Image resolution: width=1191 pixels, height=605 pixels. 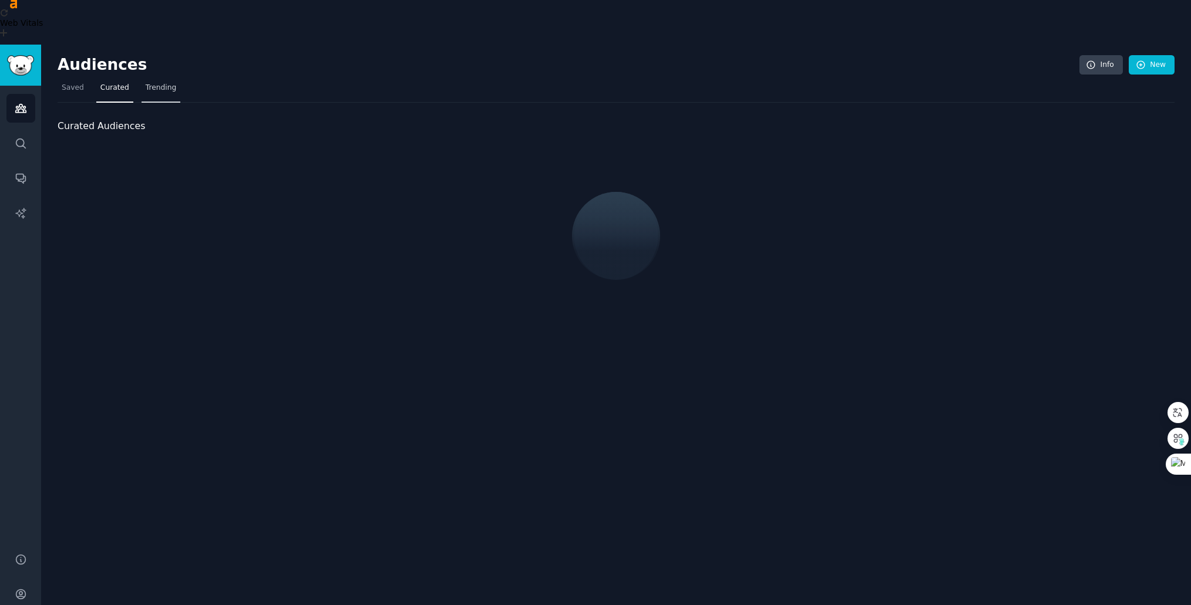 I want to click on a: New, so click(x=1151, y=65).